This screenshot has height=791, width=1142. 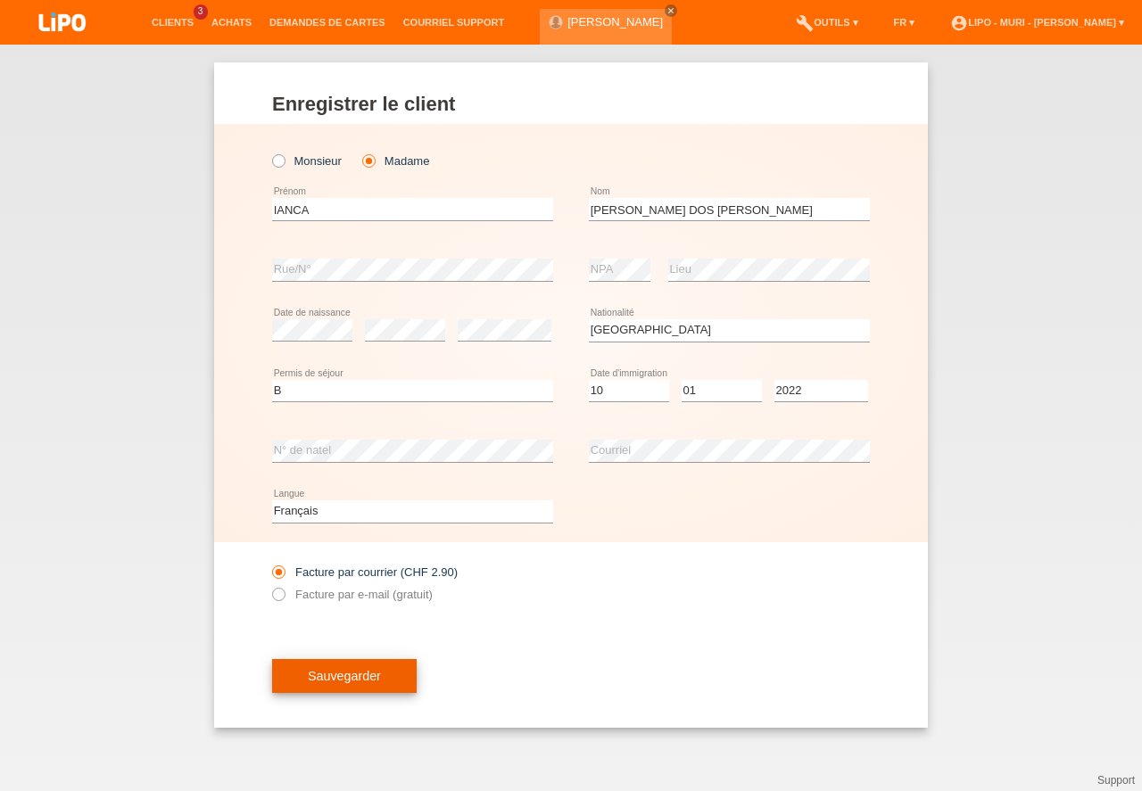 I want to click on label: Monsieur, so click(x=307, y=161).